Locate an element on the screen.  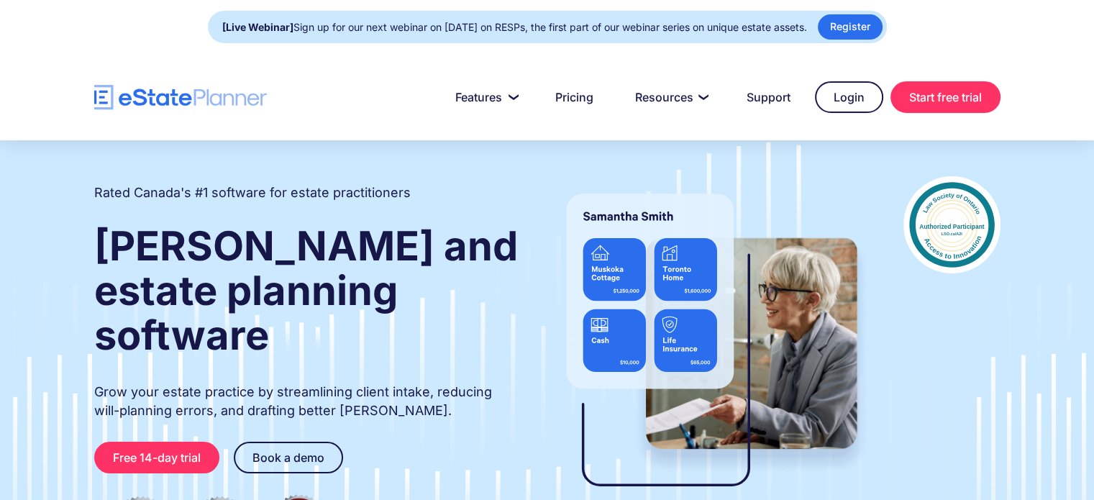
a: Resources is located at coordinates (669, 97).